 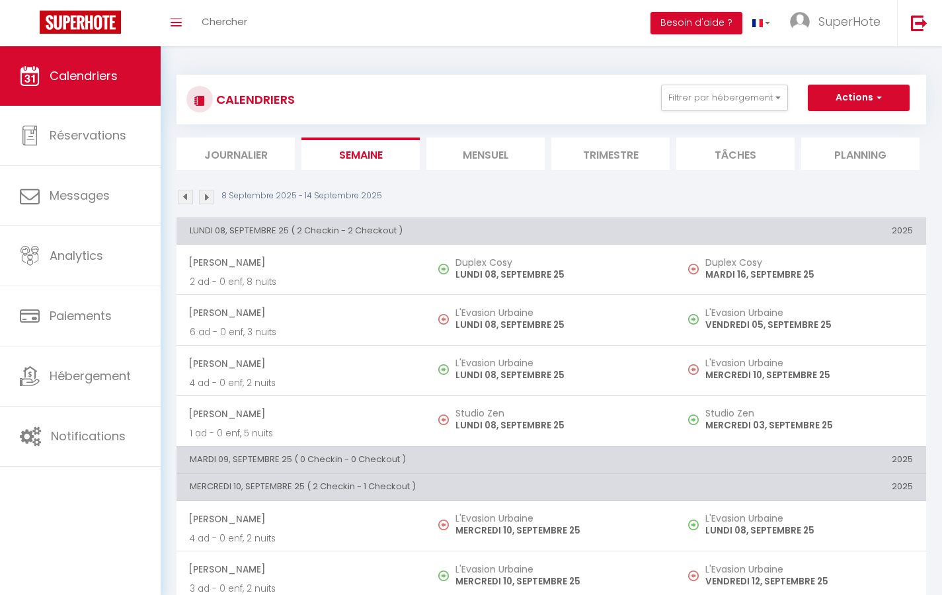 What do you see at coordinates (301, 332) in the screenshot?
I see `p: 6 ad - 0 enf, 3 nuits` at bounding box center [301, 332].